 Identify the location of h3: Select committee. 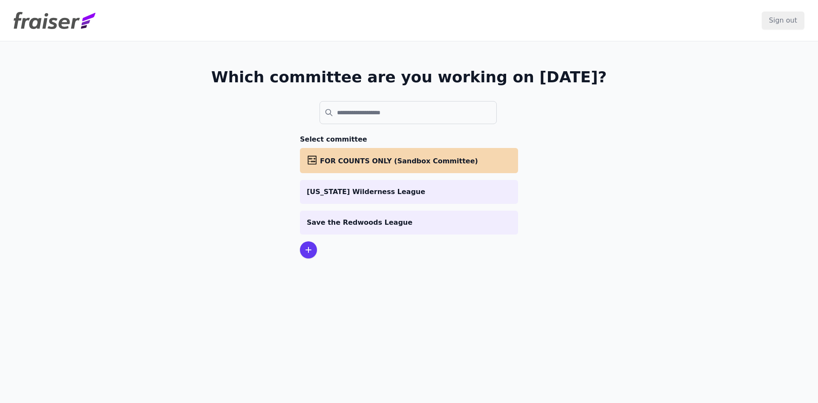
(409, 139).